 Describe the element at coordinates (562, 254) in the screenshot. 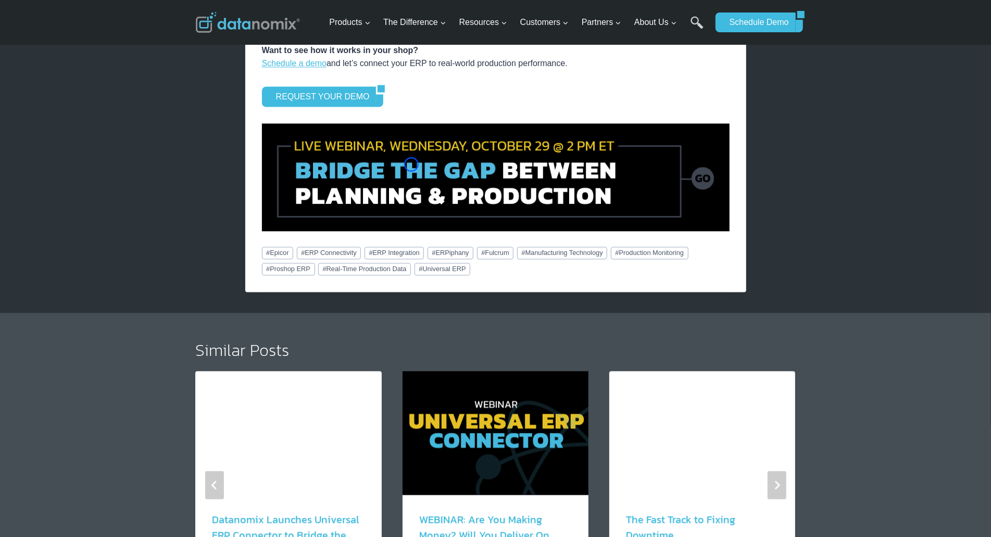

I see `a: #Manufacturing Technology` at that location.